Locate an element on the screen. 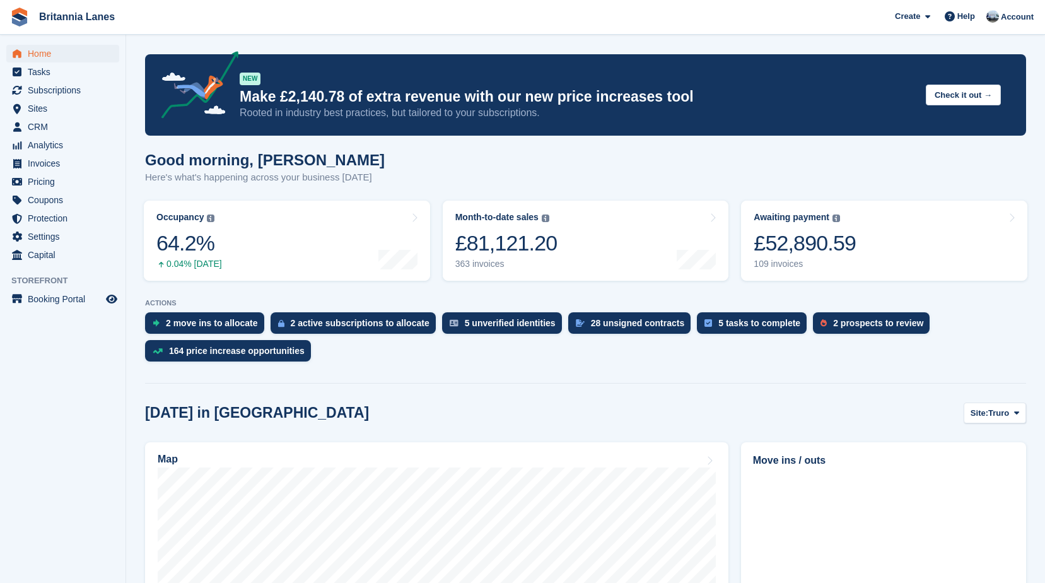  a: 5 tasks to complete is located at coordinates (755, 326).